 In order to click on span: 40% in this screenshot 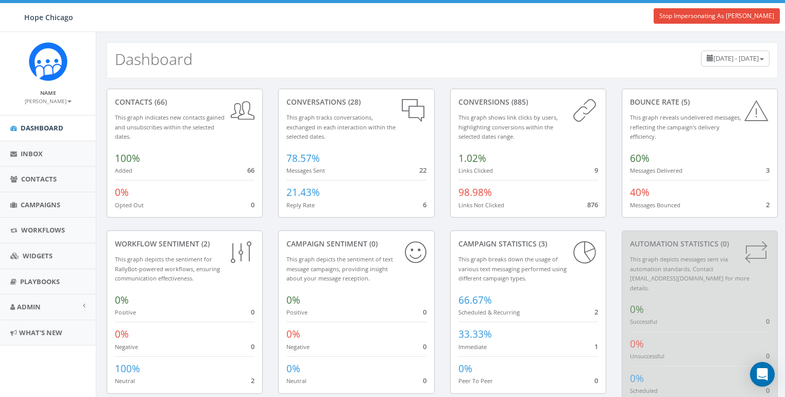, I will do `click(640, 192)`.